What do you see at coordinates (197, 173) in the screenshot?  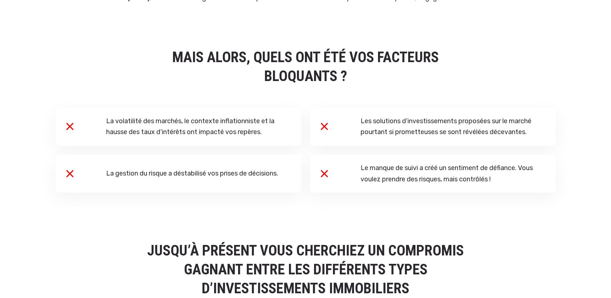 I see `p: La gestion du risque a déstabilisé vos prises de décisions.` at bounding box center [197, 173].